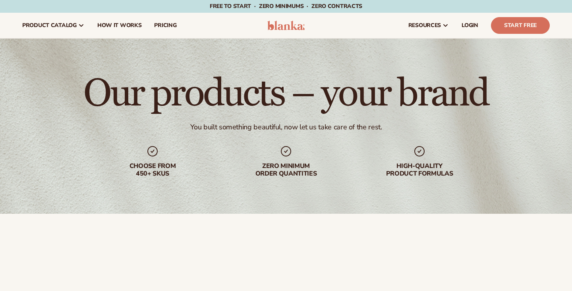  I want to click on div: Zero minimum order quantities, so click(286, 170).